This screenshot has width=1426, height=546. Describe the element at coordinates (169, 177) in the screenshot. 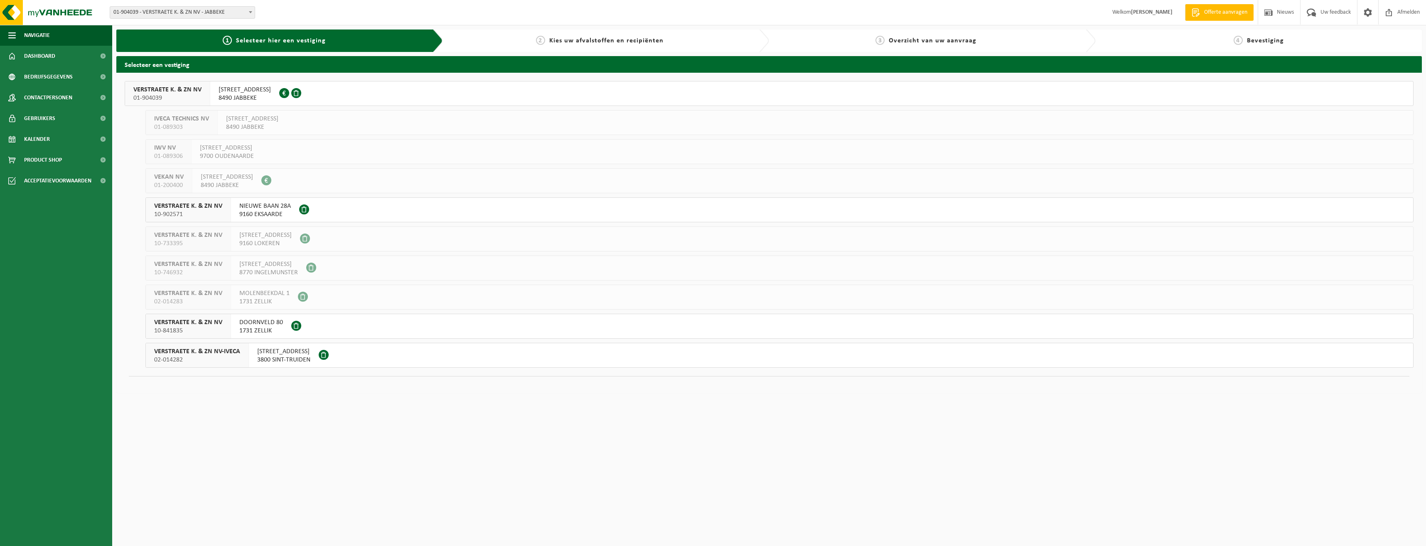

I see `span: VEKAN NV` at that location.